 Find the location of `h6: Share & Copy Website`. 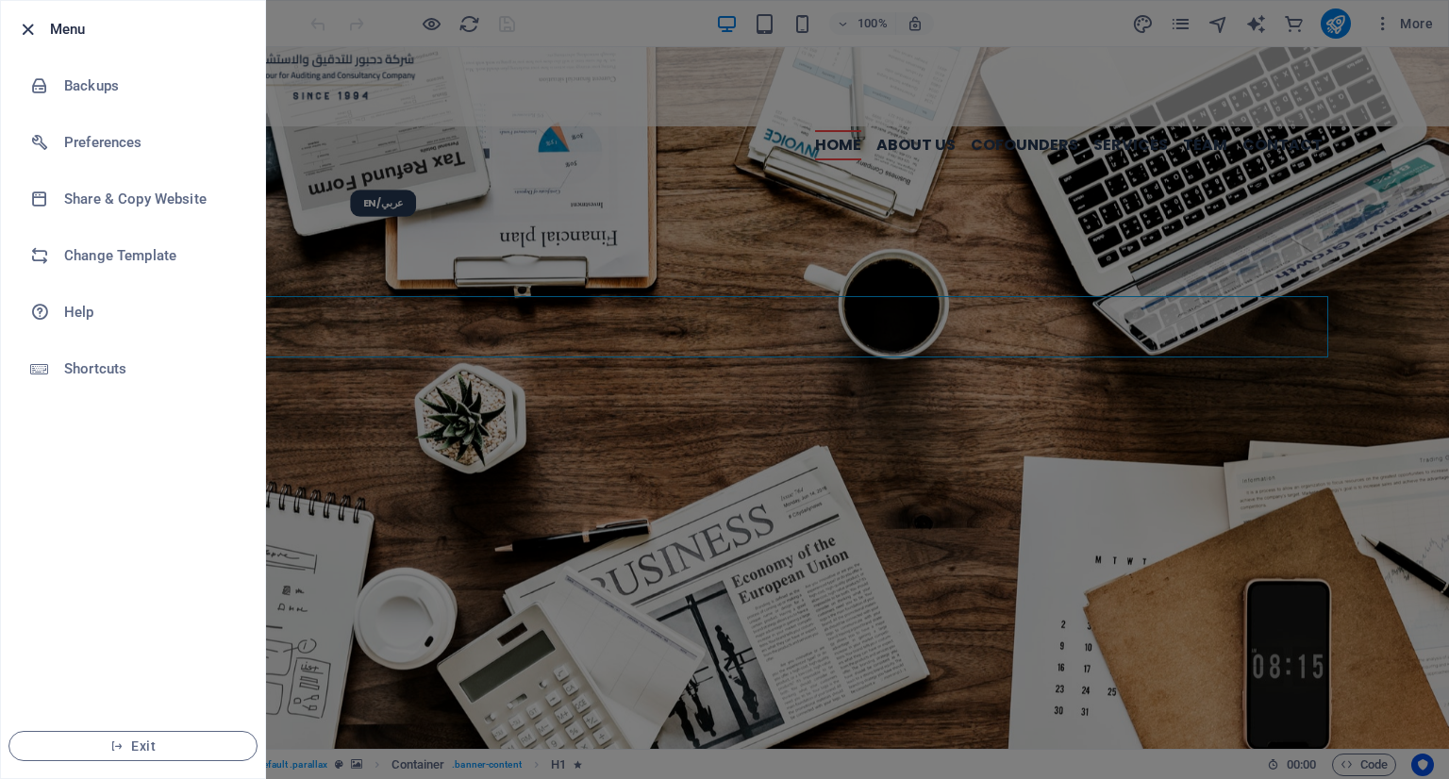

h6: Share & Copy Website is located at coordinates (151, 199).